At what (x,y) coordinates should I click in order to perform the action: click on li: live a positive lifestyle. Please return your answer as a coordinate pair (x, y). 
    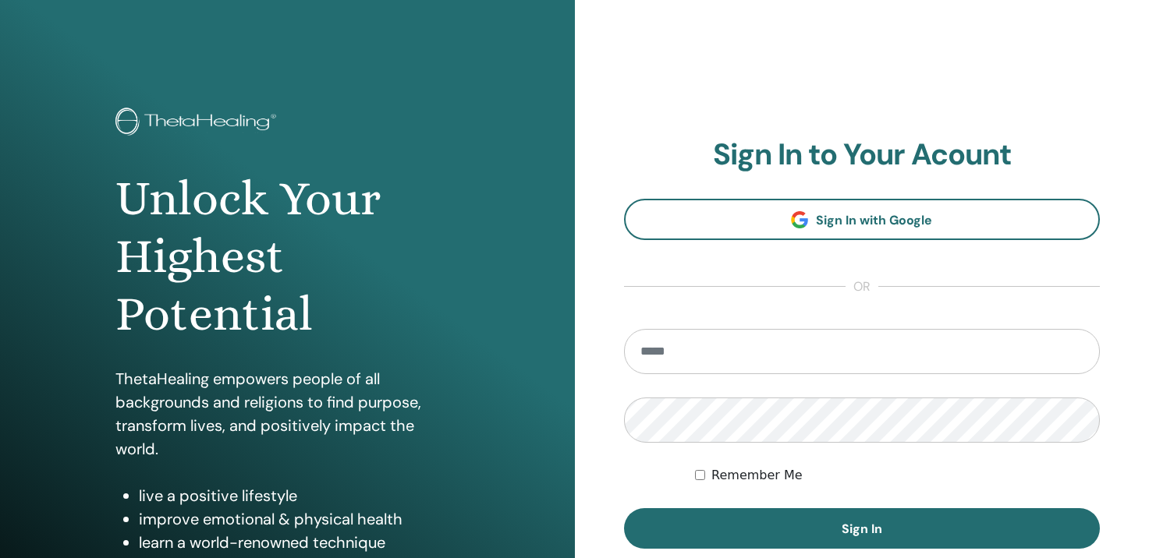
    Looking at the image, I should click on (299, 496).